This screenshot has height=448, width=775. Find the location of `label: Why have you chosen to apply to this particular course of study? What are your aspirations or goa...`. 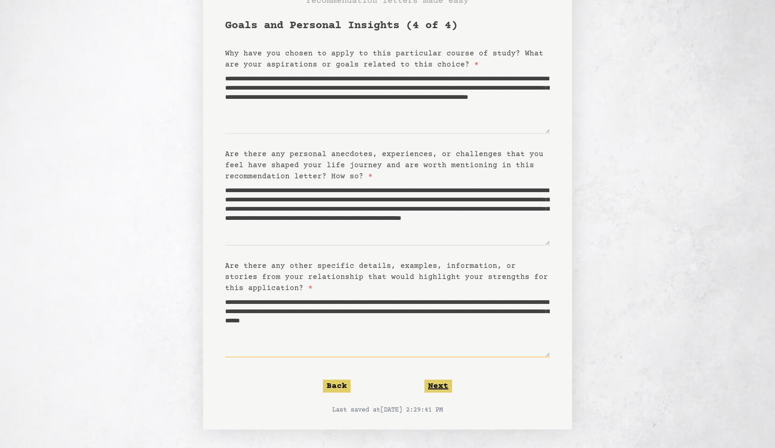

label: Why have you chosen to apply to this particular course of study? What are your aspirations or goa... is located at coordinates (384, 59).